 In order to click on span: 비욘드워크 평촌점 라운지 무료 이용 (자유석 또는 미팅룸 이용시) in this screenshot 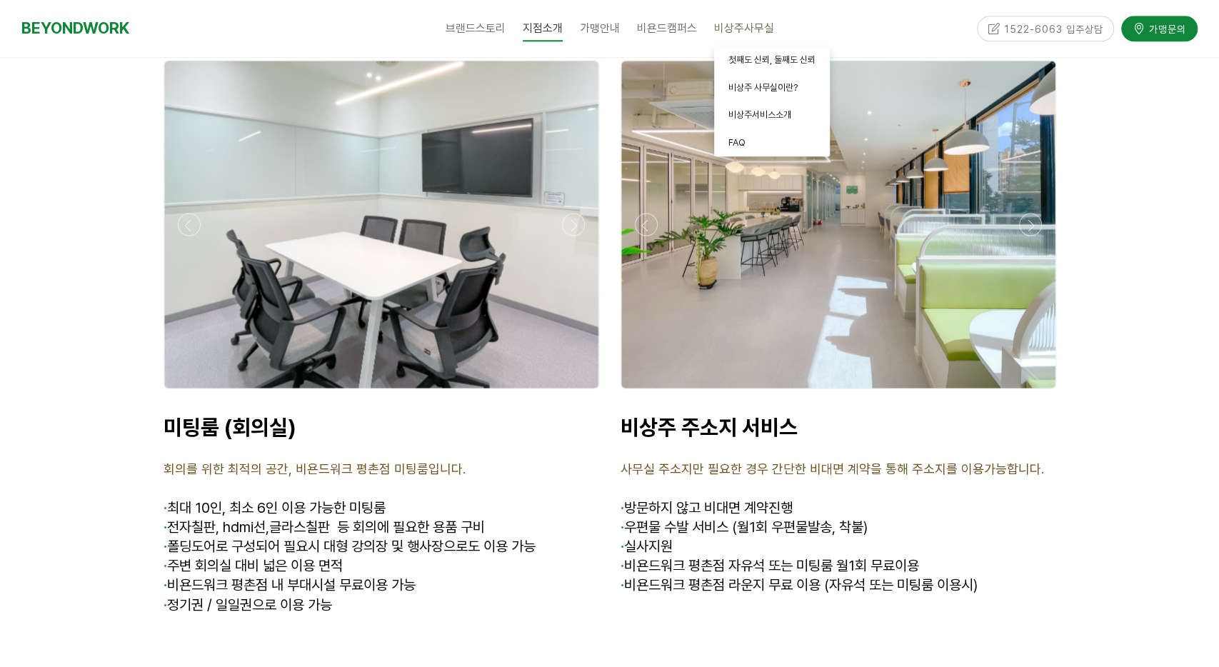, I will do `click(799, 584)`.